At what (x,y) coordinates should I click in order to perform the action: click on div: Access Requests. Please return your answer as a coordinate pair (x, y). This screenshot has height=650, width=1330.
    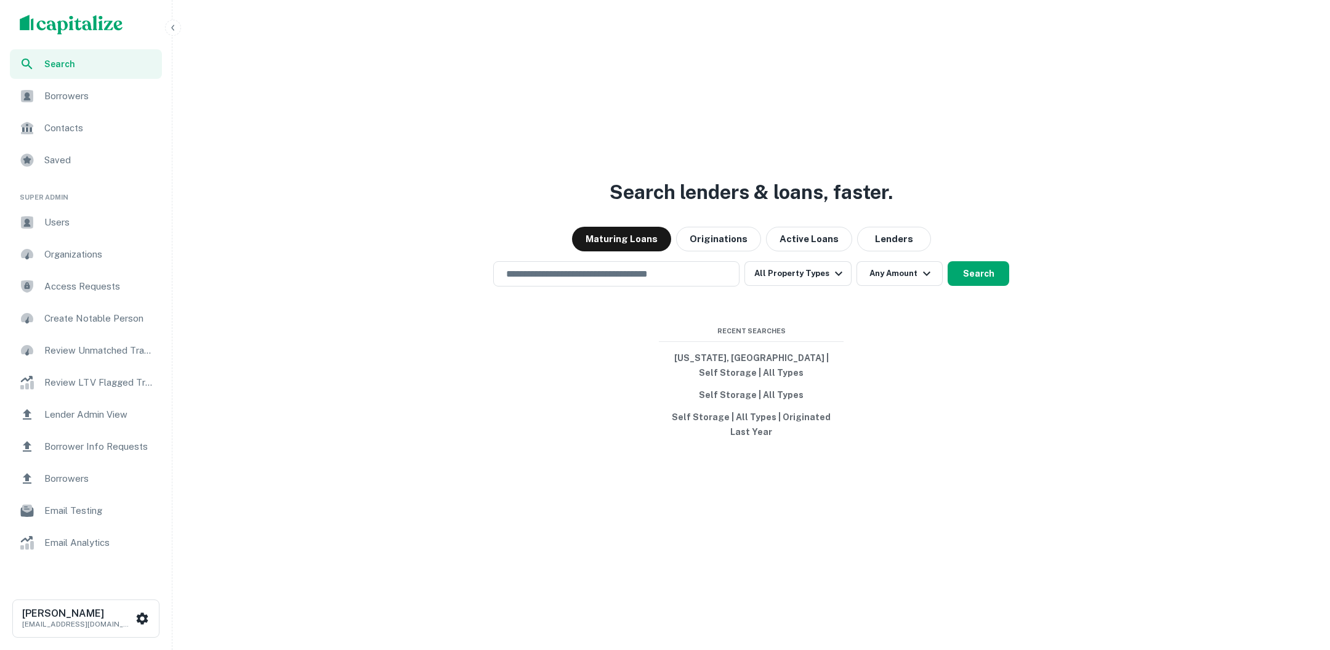
    Looking at the image, I should click on (86, 286).